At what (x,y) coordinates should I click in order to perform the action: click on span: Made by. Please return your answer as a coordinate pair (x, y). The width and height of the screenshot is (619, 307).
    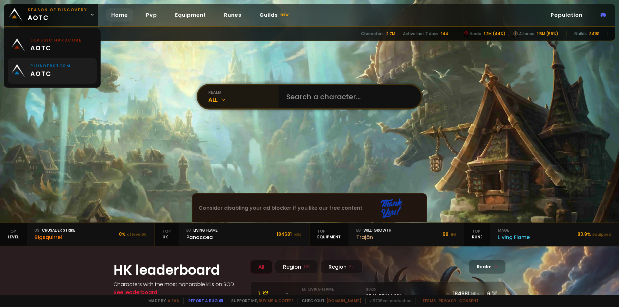
    Looking at the image, I should click on (162, 301).